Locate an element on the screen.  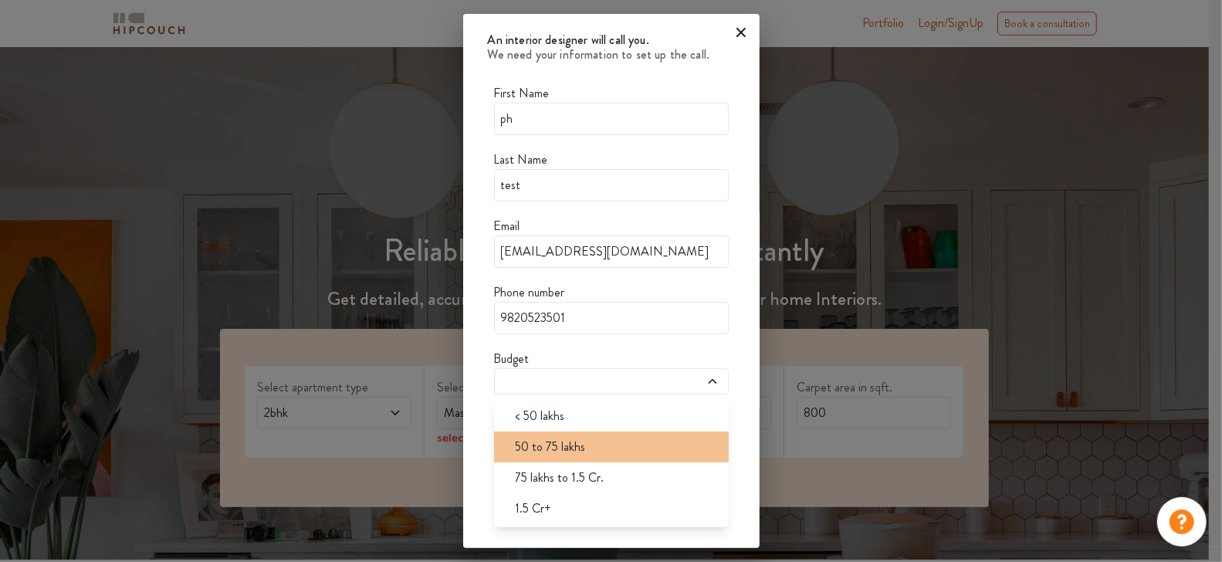
label: Email is located at coordinates (507, 226).